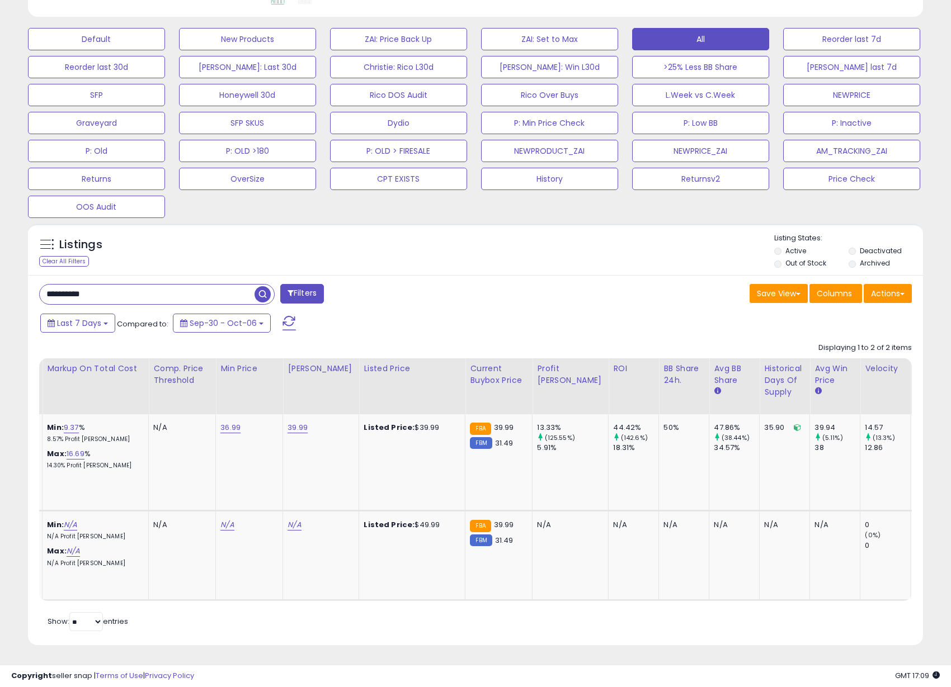  I want to click on button: L.Week vs C.Week, so click(700, 95).